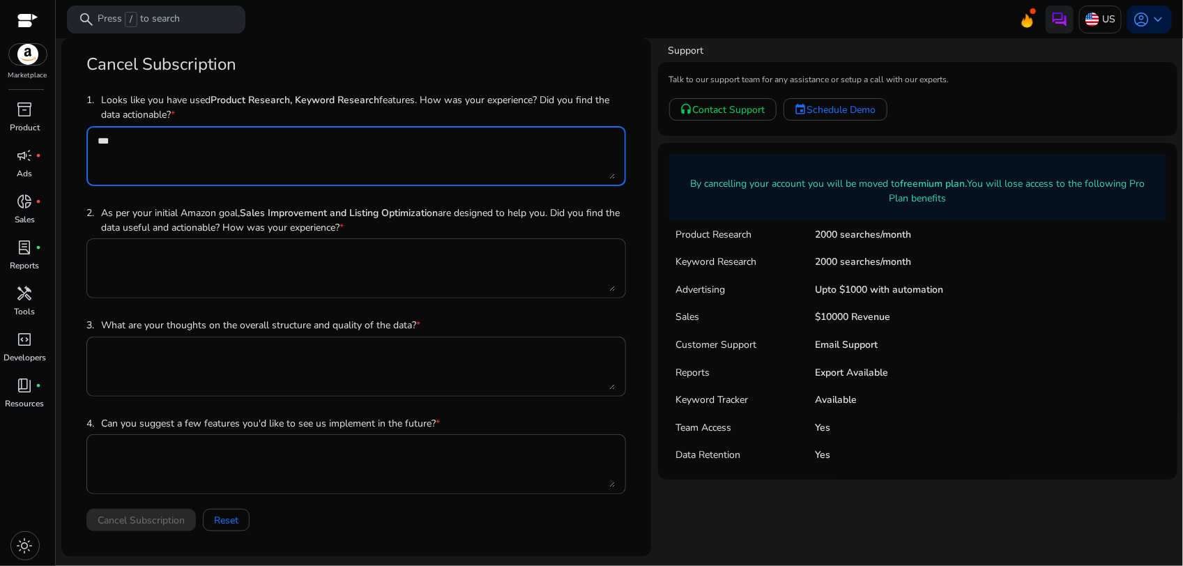 Image resolution: width=1183 pixels, height=566 pixels. I want to click on p: Upto $1000 with automation, so click(880, 289).